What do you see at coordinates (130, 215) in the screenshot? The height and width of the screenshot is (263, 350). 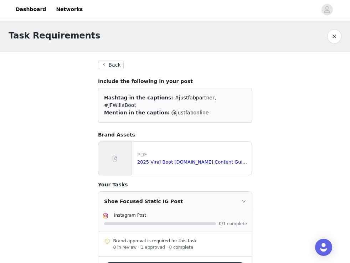 I see `span: Instagram Post` at bounding box center [130, 215].